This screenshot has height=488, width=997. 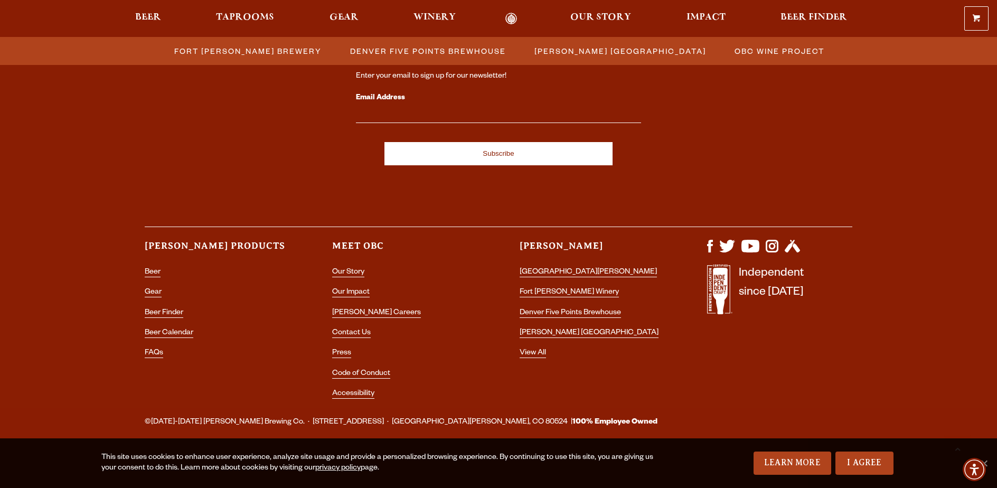 What do you see at coordinates (792, 251) in the screenshot?
I see `a: Visit us on Untappd` at bounding box center [792, 251].